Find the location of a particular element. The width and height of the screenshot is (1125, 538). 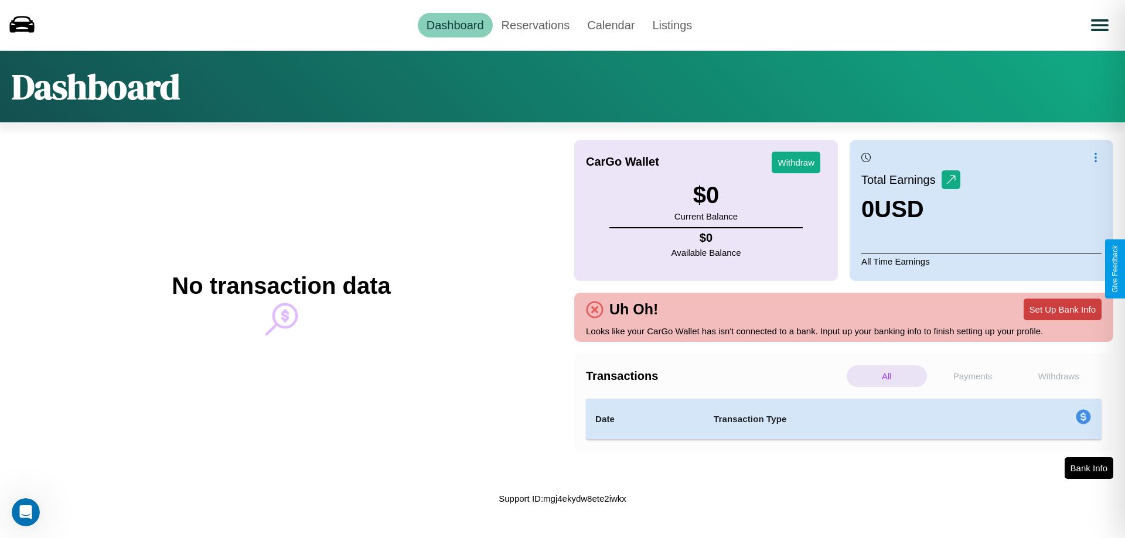

h3: 0 USD is located at coordinates (910, 209).